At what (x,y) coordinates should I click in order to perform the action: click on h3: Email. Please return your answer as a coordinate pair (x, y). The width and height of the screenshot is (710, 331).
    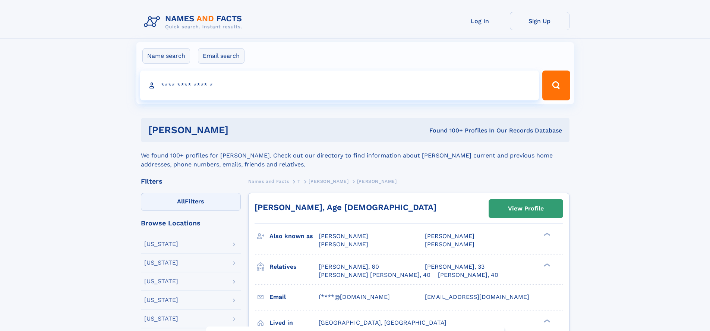
    Looking at the image, I should click on (294, 297).